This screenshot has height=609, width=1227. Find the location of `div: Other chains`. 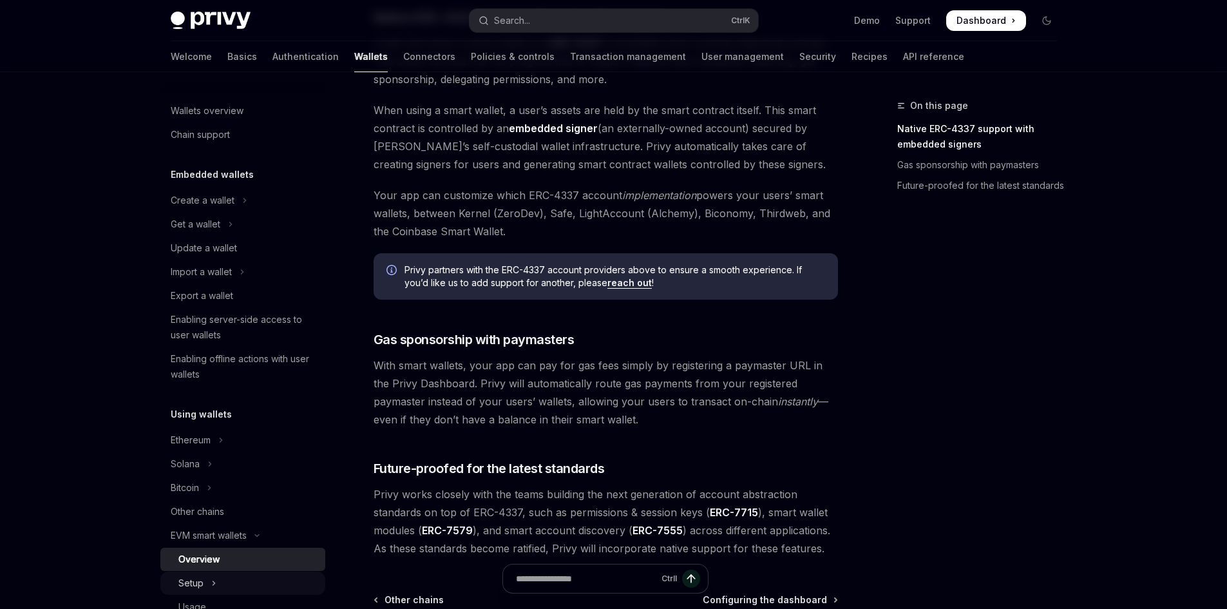

div: Other chains is located at coordinates (197, 511).